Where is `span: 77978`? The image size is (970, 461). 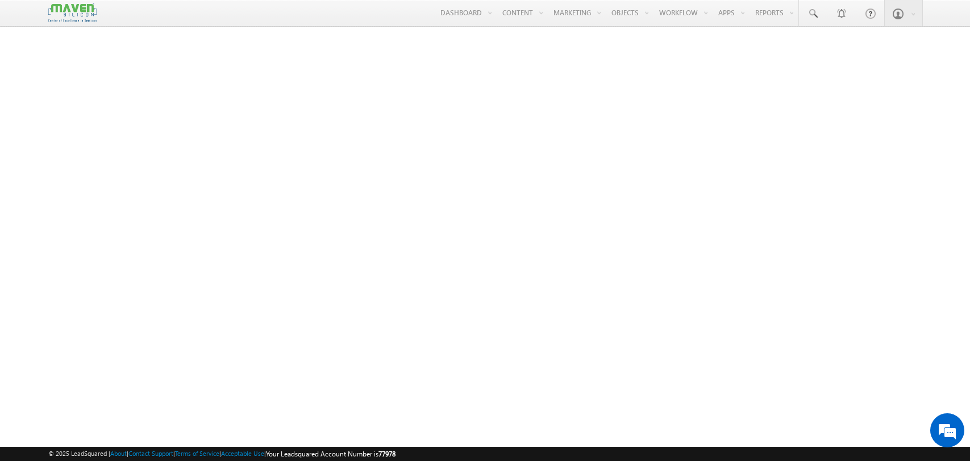 span: 77978 is located at coordinates (387, 453).